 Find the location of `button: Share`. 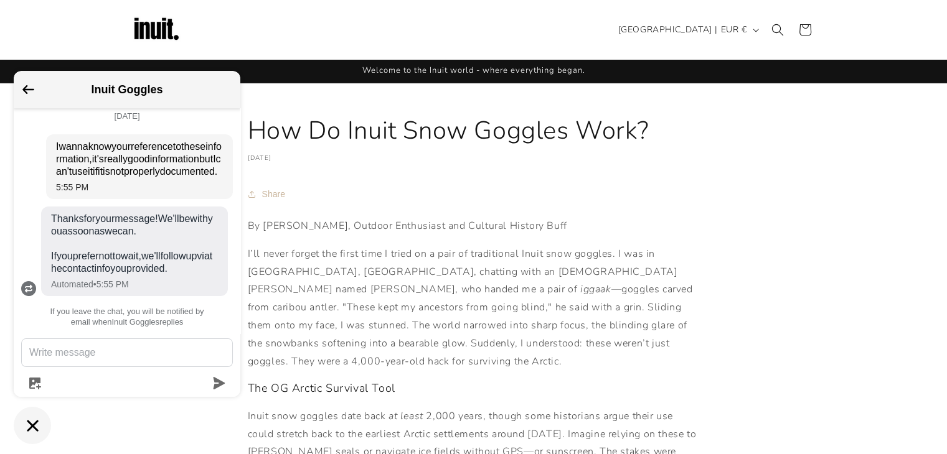

button: Share is located at coordinates (268, 194).